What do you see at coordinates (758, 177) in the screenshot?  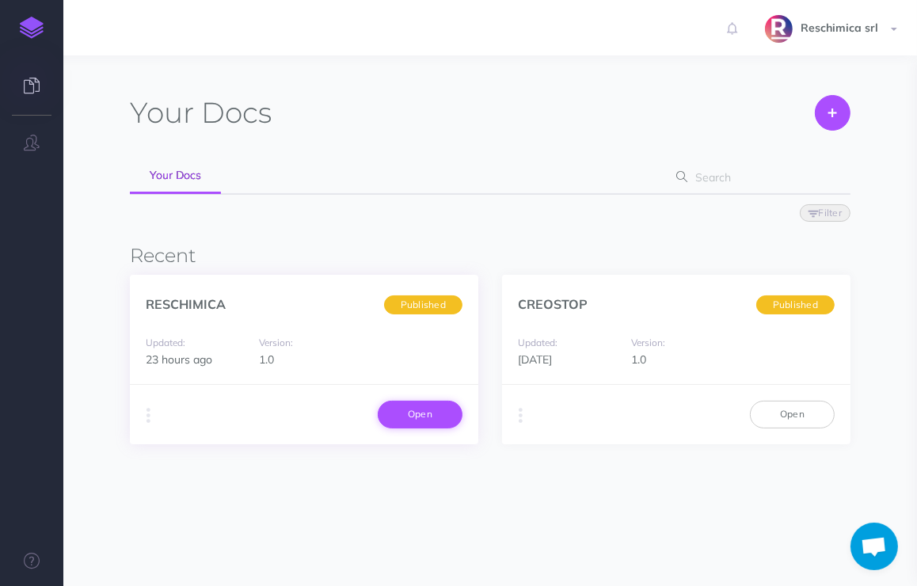 I see `input: Search` at bounding box center [758, 177].